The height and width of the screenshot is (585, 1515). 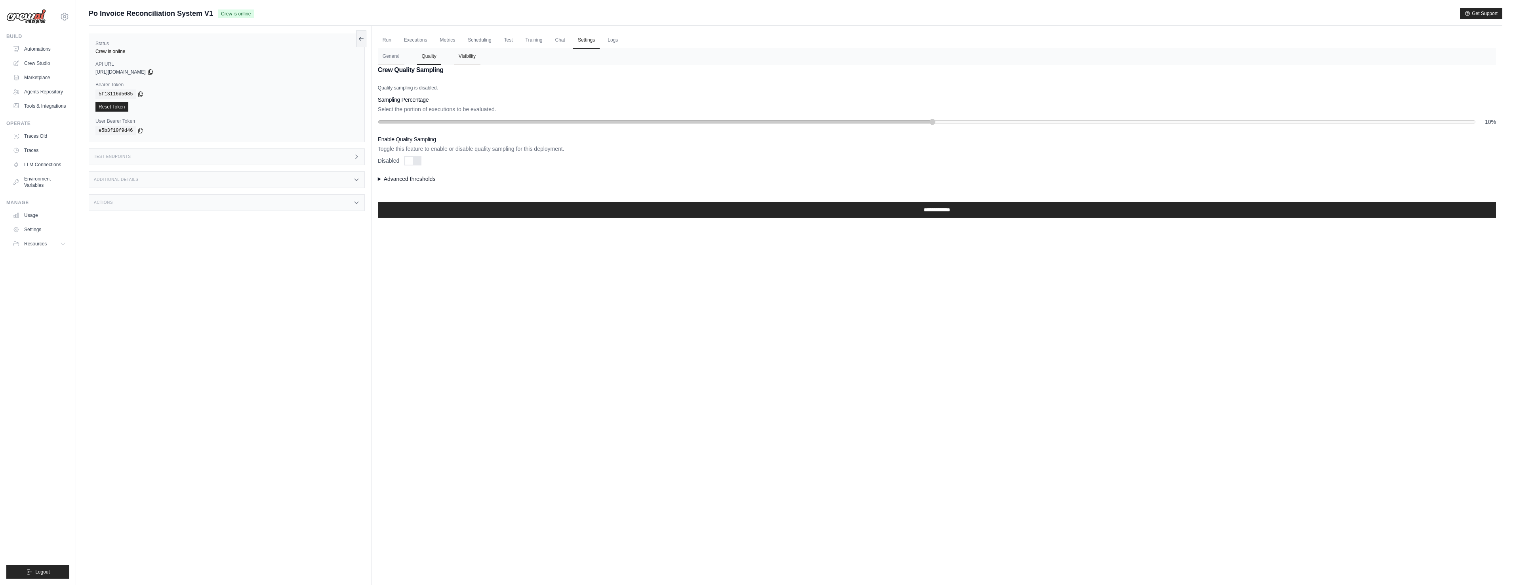 What do you see at coordinates (38, 124) in the screenshot?
I see `div: Operate` at bounding box center [38, 124].